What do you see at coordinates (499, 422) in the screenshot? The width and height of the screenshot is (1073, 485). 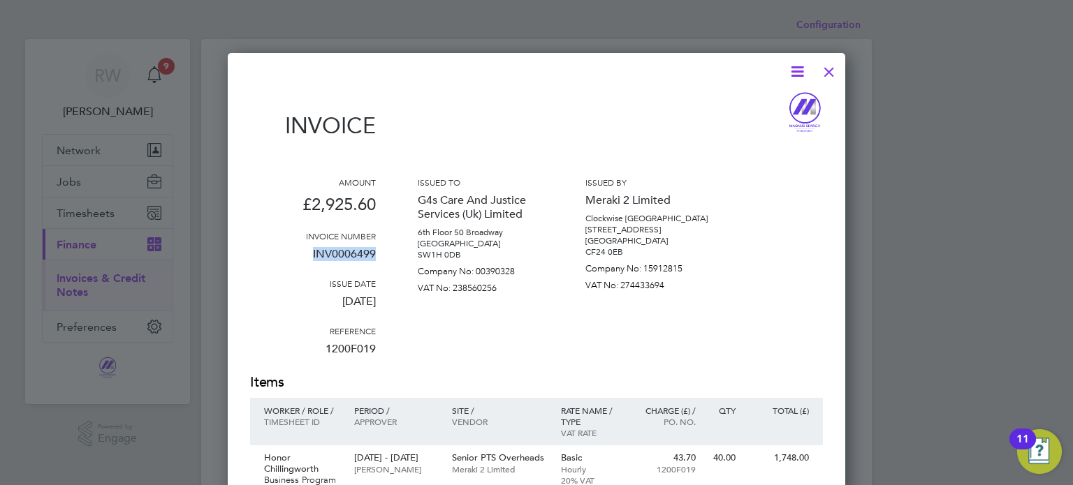 I see `p: Vendor` at bounding box center [499, 422].